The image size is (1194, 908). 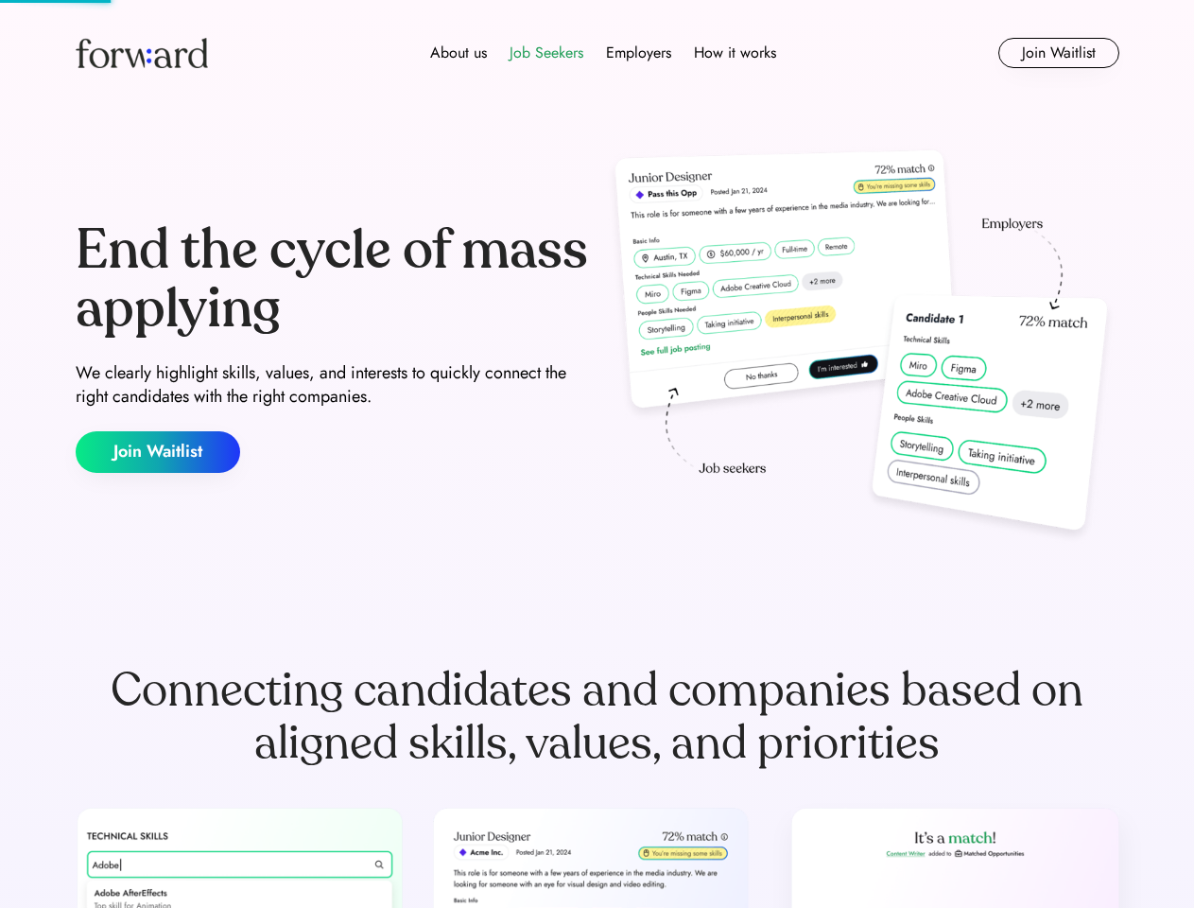 What do you see at coordinates (142, 53) in the screenshot?
I see `img: Forward logo` at bounding box center [142, 53].